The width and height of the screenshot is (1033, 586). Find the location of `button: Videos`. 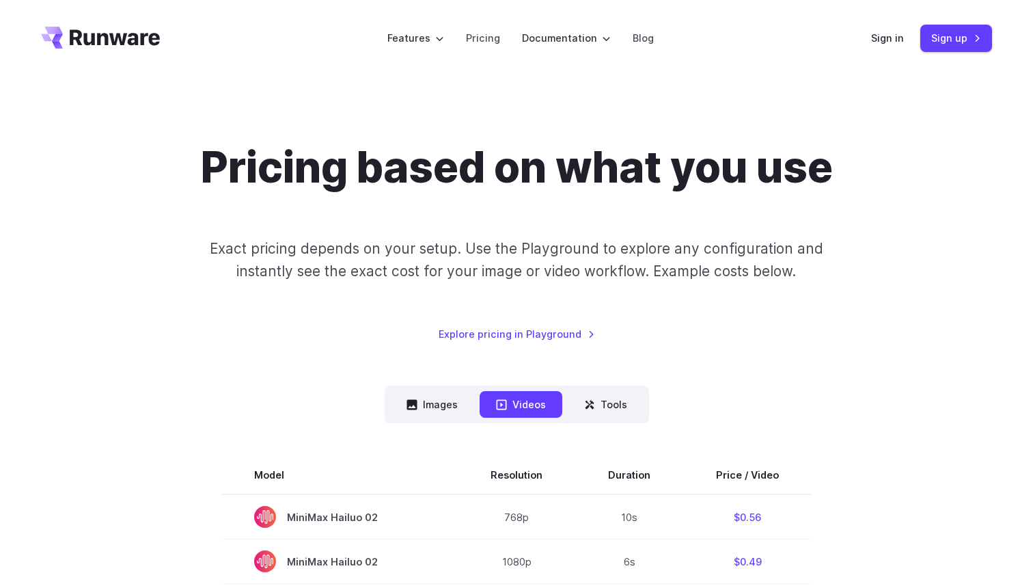

button: Videos is located at coordinates (521, 404).